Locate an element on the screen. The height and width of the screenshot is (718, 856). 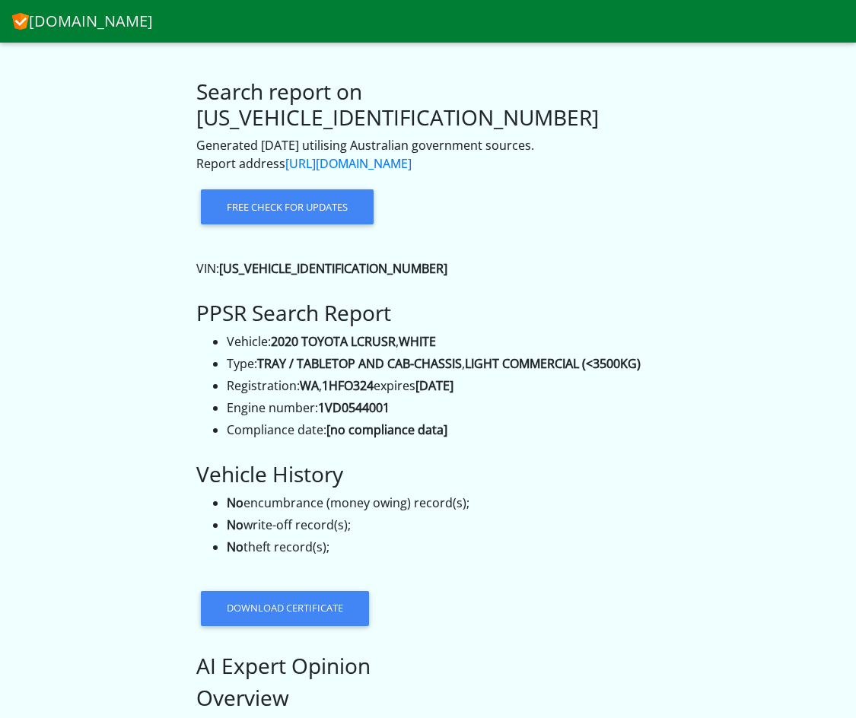
strong: TRAY / TABLETOP AND CAB-CHASSIS is located at coordinates (359, 364).